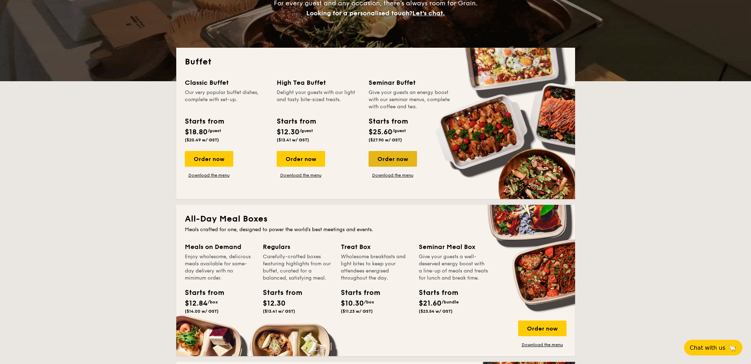  I want to click on div: Seminar Meal Box, so click(453, 247).